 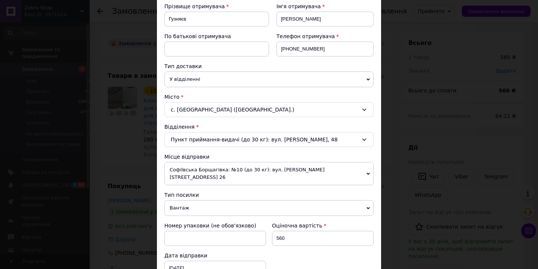 What do you see at coordinates (269, 79) in the screenshot?
I see `span: У відділенні` at bounding box center [269, 79].